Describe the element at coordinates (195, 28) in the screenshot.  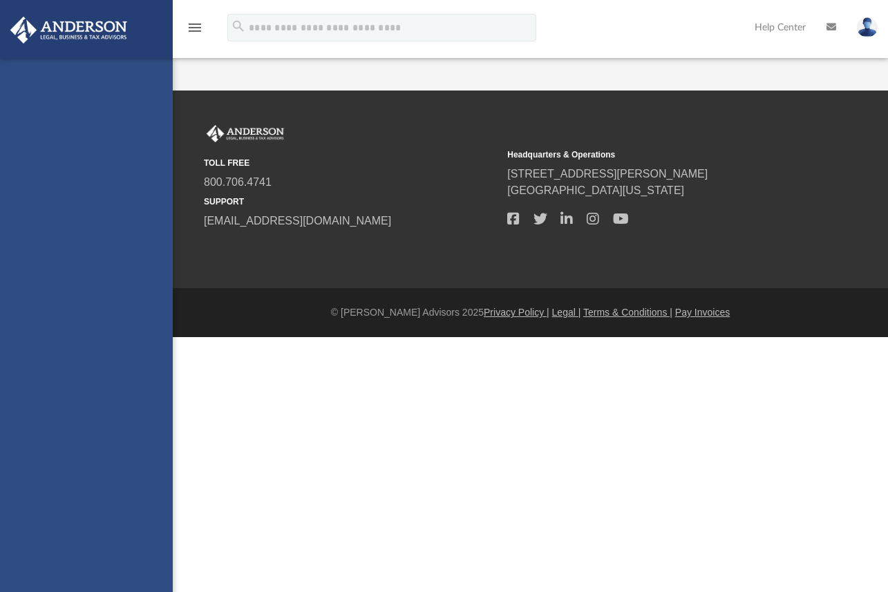
I see `i: menu` at that location.